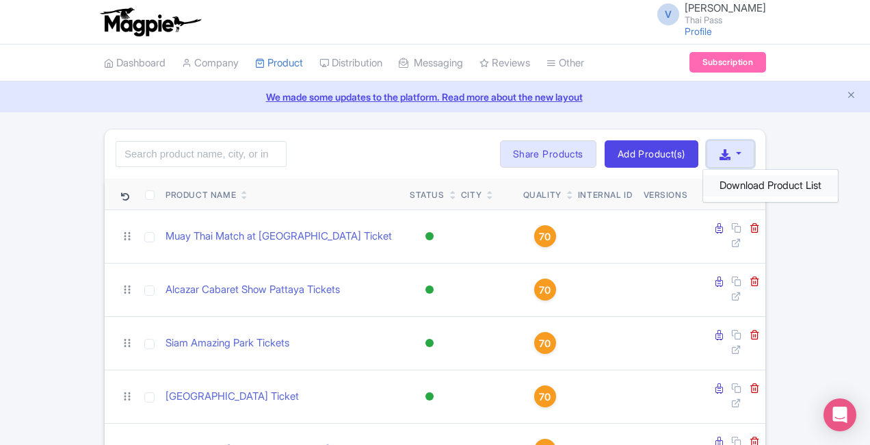  What do you see at coordinates (725, 20) in the screenshot?
I see `small: Thai Pass` at bounding box center [725, 20].